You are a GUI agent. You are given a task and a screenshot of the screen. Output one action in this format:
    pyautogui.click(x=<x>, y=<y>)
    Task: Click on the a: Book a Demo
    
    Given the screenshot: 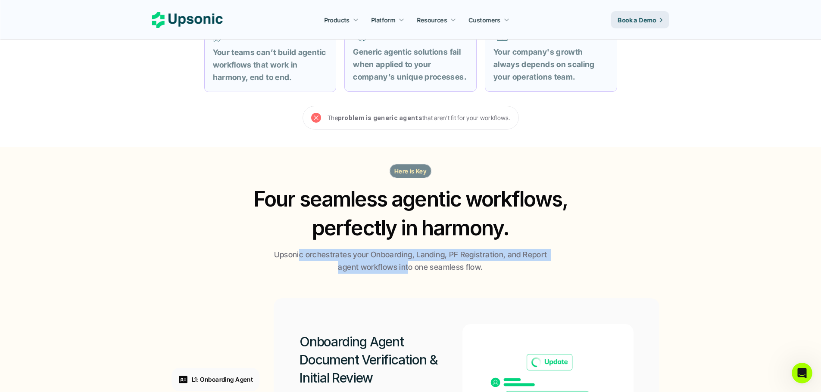 What is the action you would take?
    pyautogui.click(x=640, y=20)
    